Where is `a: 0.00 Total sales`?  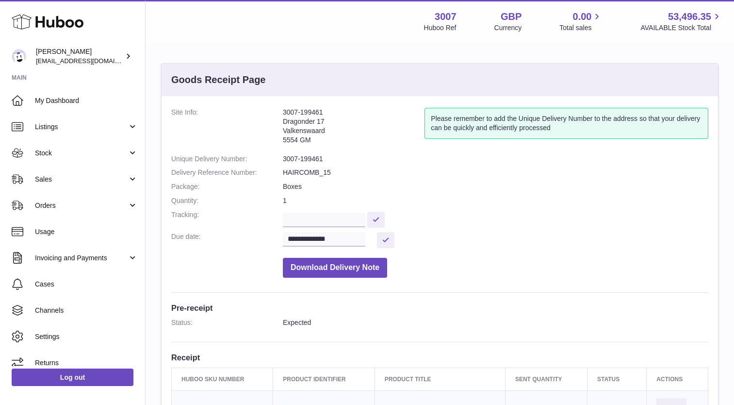 a: 0.00 Total sales is located at coordinates (581, 21).